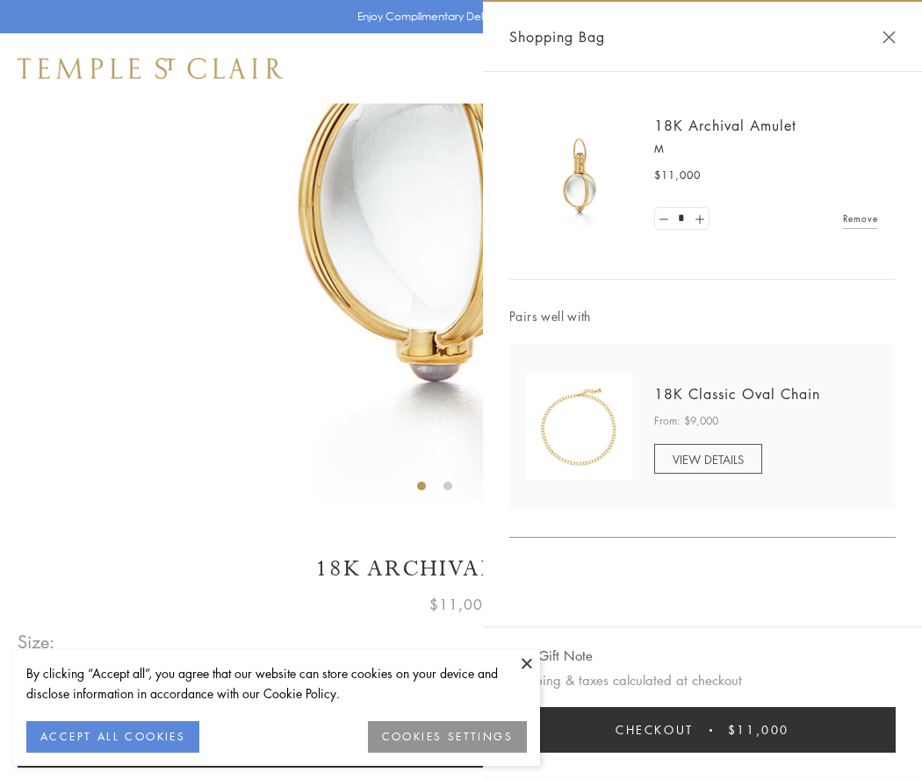  Describe the element at coordinates (579, 427) in the screenshot. I see `img: N88865-OV18` at that location.